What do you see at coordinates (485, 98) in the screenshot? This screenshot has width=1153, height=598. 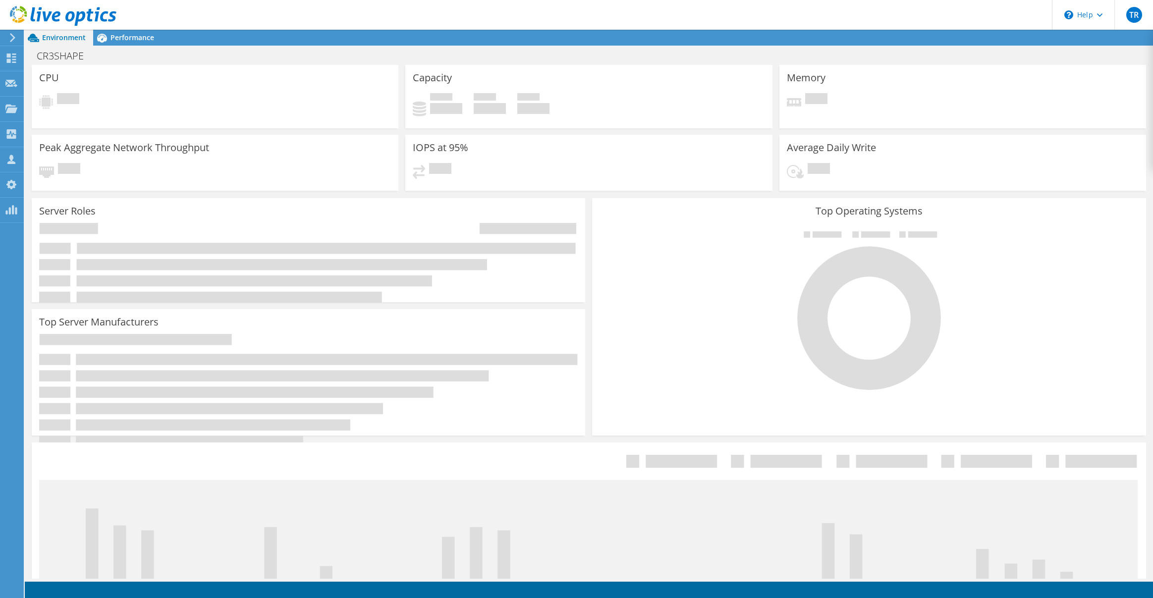 I see `span: Free` at bounding box center [485, 98].